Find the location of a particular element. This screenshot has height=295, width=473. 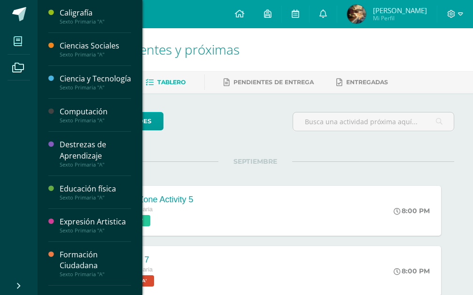

div: Destrezas de Aprendizaje is located at coordinates (95, 150).